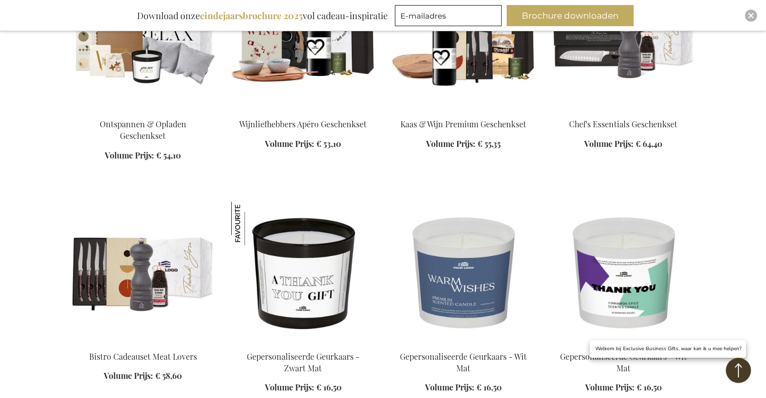 The width and height of the screenshot is (766, 398). I want to click on img: Gepersonaliseerde Geurkaars - Zwart Mat, so click(253, 224).